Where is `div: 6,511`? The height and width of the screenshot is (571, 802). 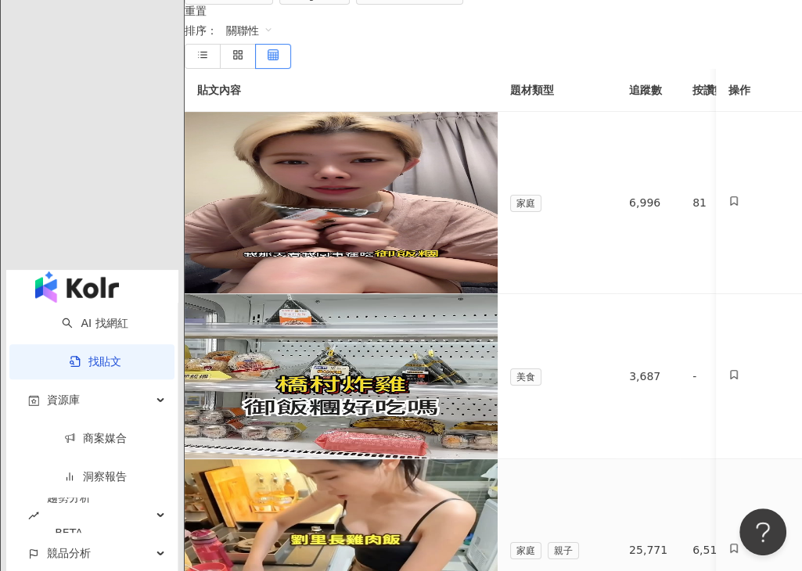
div: 6,511 is located at coordinates (709, 550).